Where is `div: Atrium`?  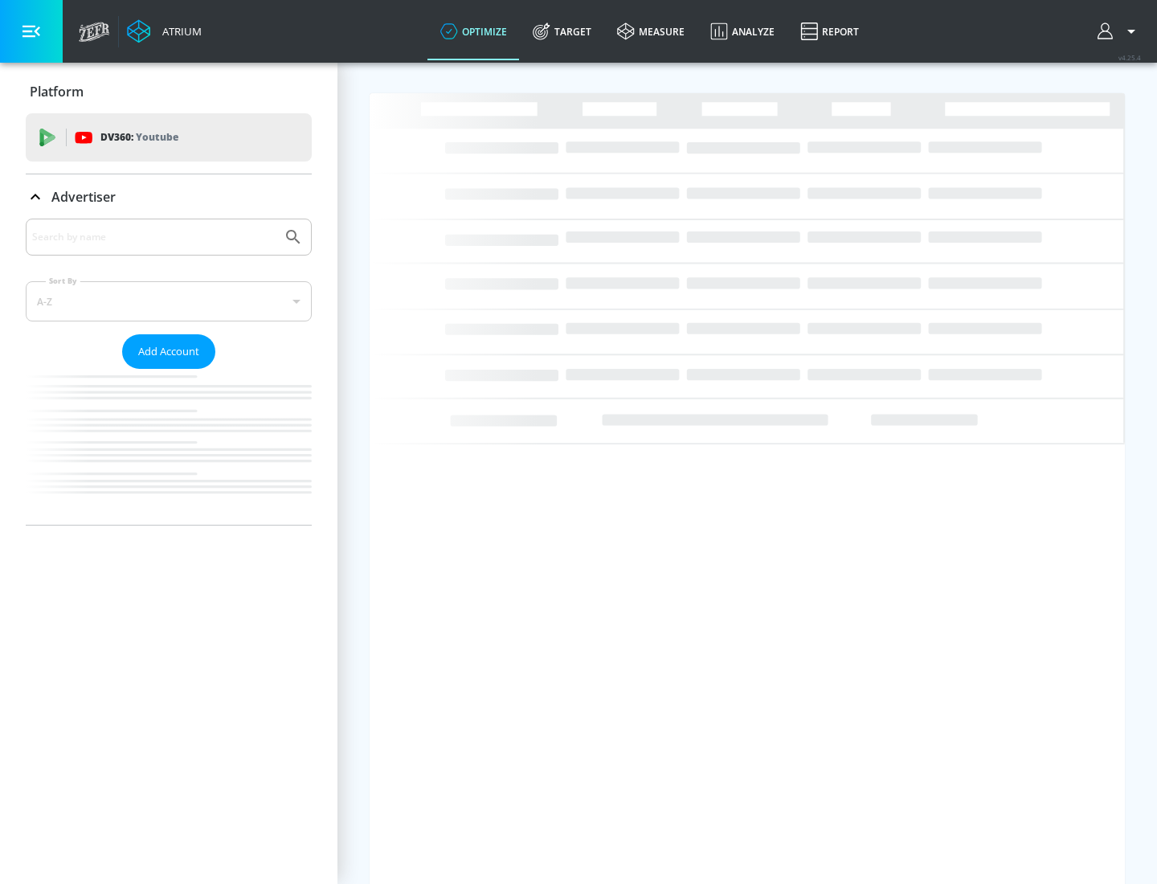 div: Atrium is located at coordinates (178, 31).